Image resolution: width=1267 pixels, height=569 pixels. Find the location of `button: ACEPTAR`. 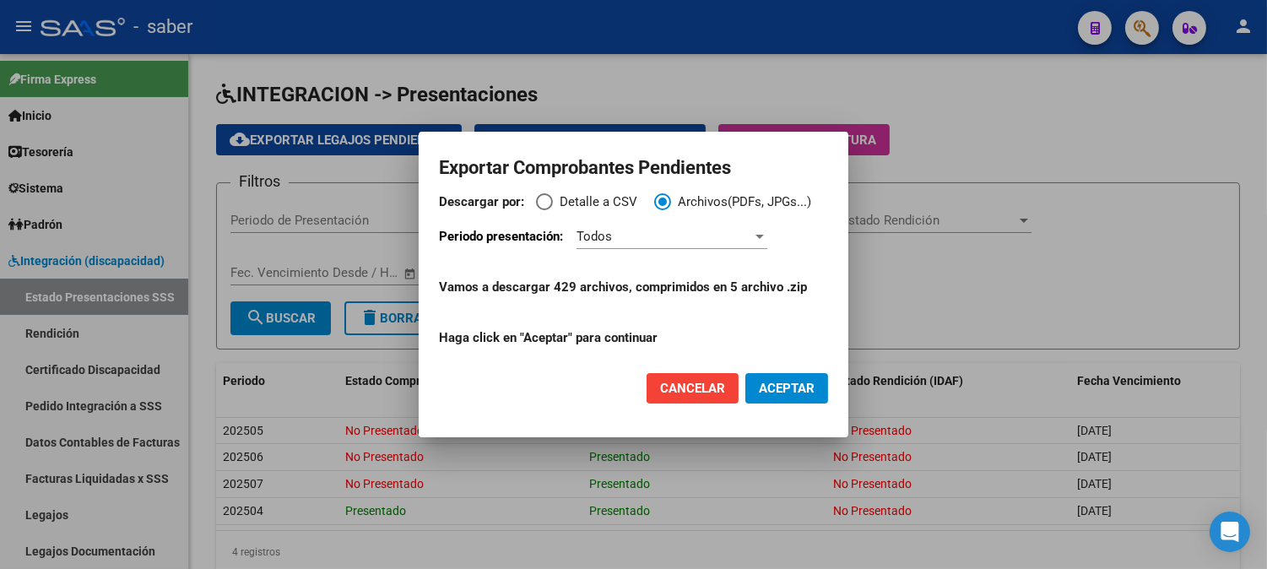

button: ACEPTAR is located at coordinates (787, 388).